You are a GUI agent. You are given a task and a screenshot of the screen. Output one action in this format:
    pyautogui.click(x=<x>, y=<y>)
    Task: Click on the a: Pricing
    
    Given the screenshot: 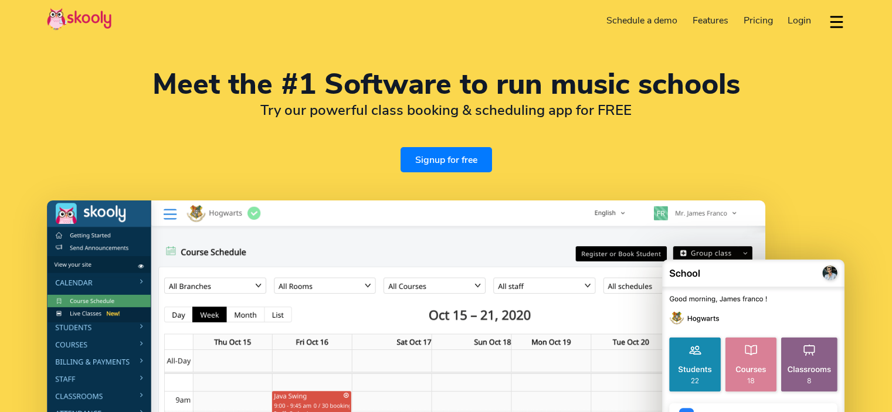 What is the action you would take?
    pyautogui.click(x=758, y=21)
    